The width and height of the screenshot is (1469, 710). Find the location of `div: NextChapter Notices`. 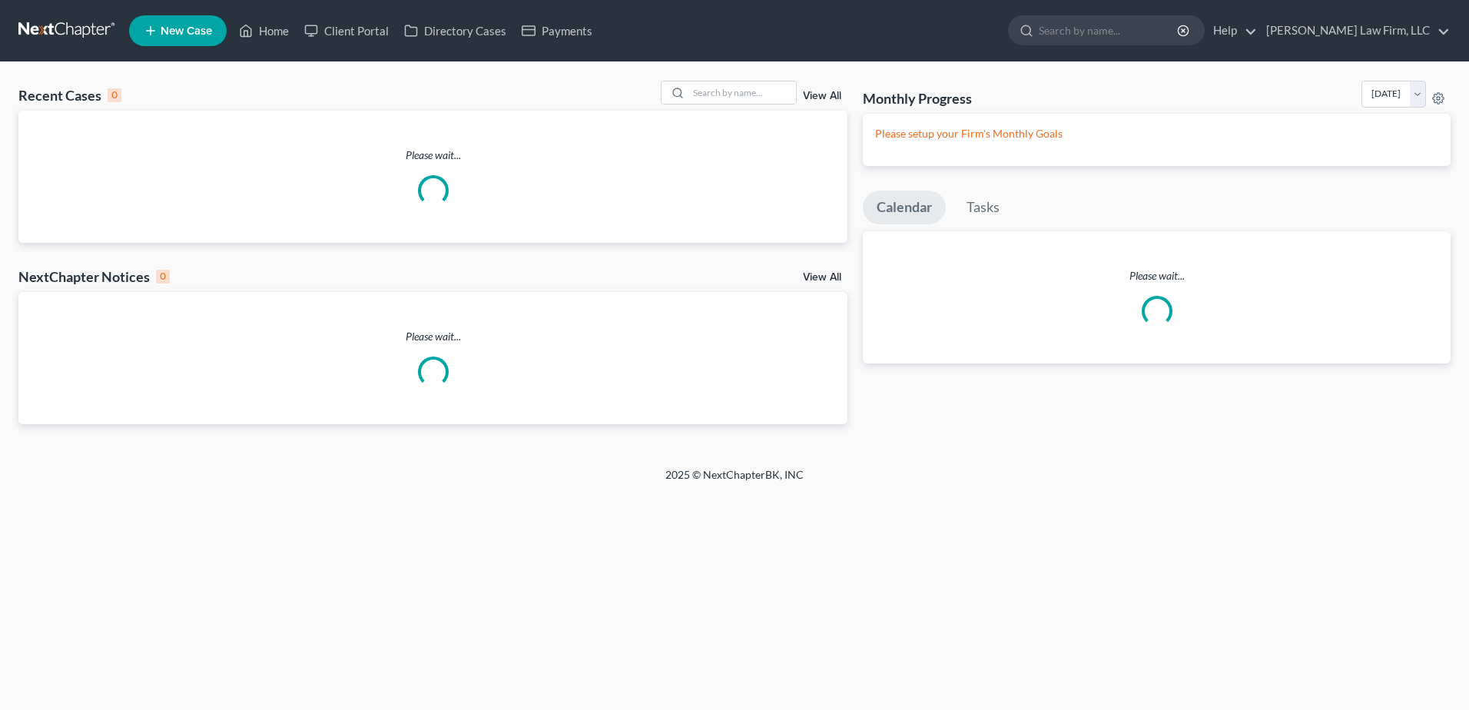

div: NextChapter Notices is located at coordinates (94, 277).